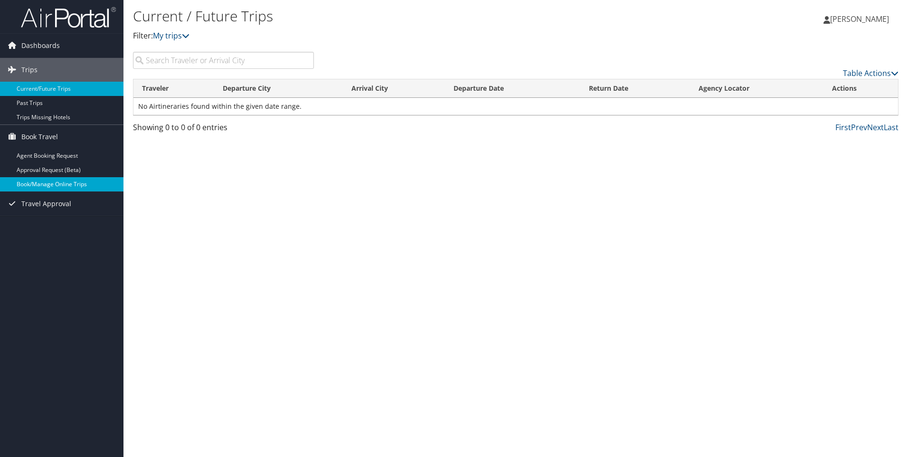  What do you see at coordinates (29, 70) in the screenshot?
I see `span: Trips` at bounding box center [29, 70].